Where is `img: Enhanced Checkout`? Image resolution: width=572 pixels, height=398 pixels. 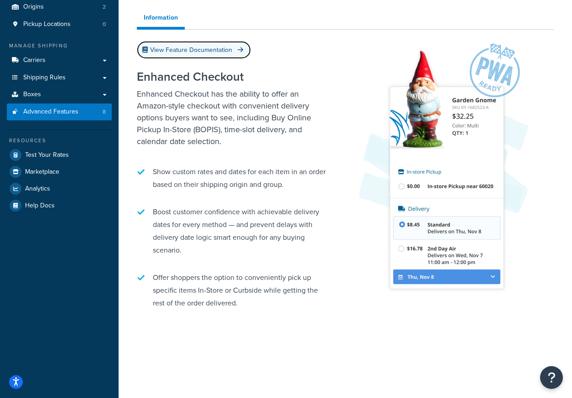 img: Enhanced Checkout is located at coordinates (444, 168).